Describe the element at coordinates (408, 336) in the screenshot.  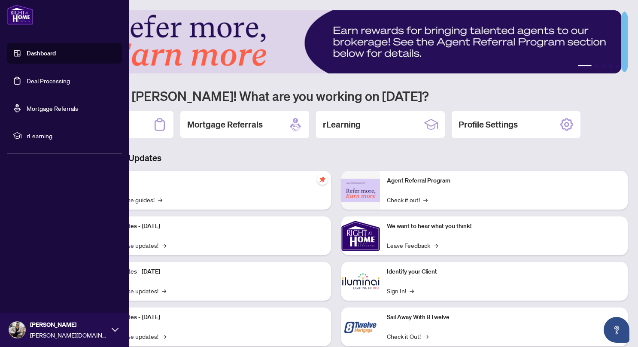
I see `a: Check it Out!→` at that location.